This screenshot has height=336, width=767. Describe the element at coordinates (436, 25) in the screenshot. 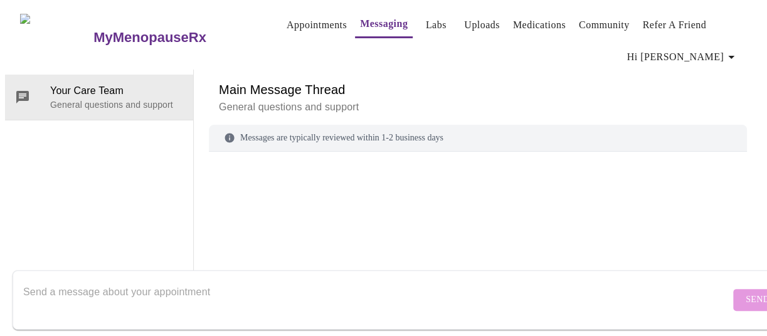

I see `a: Labs` at that location.